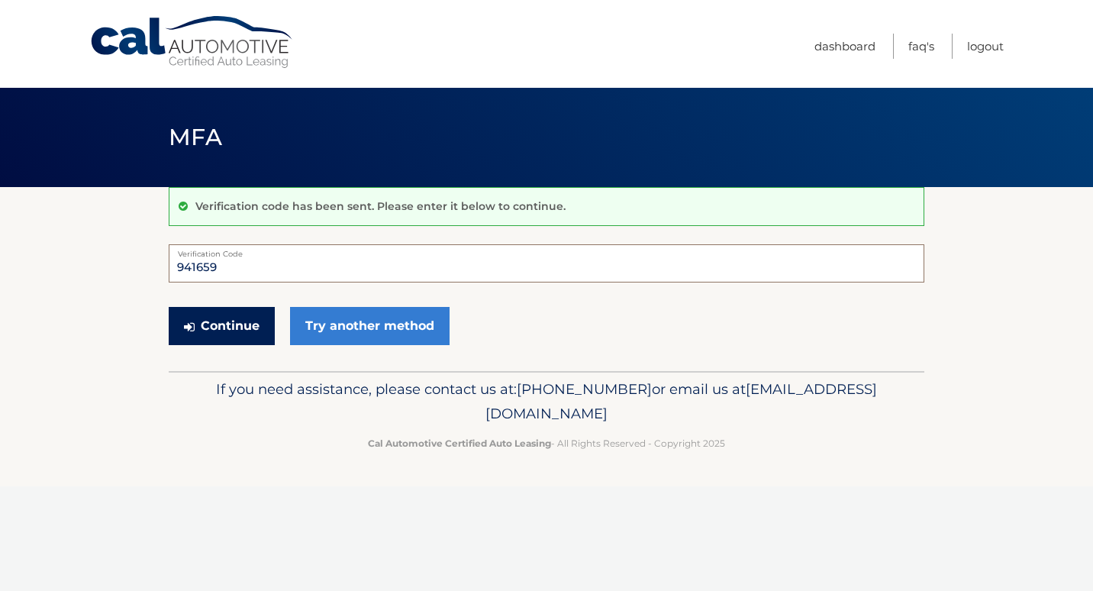 The height and width of the screenshot is (591, 1093). What do you see at coordinates (546, 443) in the screenshot?
I see `p: - All Rights Reserved - Copyright 2025` at bounding box center [546, 443].